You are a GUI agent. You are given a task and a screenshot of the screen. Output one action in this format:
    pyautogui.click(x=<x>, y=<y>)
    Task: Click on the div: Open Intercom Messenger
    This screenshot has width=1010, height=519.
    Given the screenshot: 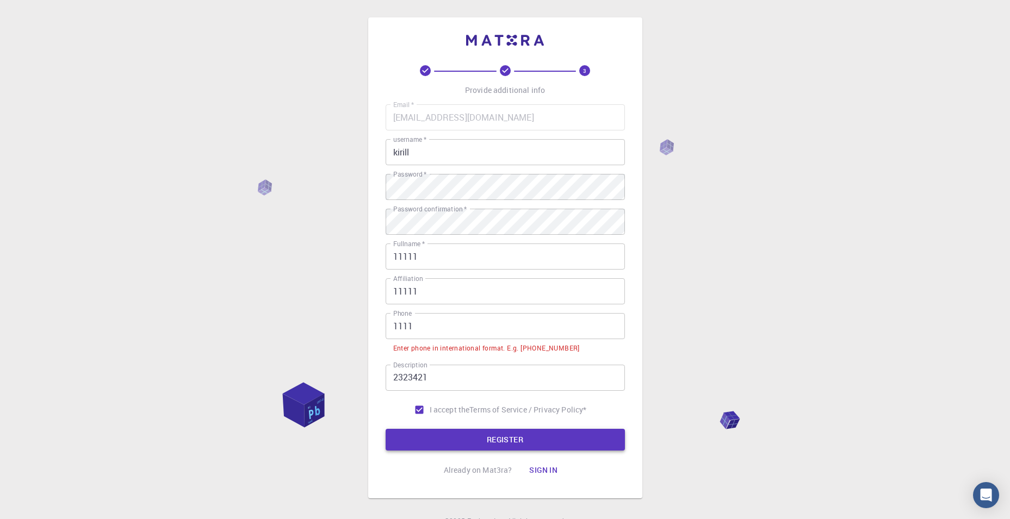 What is the action you would take?
    pyautogui.click(x=986, y=495)
    